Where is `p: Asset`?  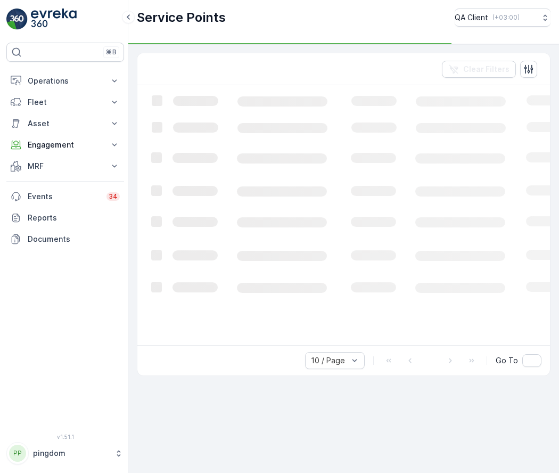
p: Asset is located at coordinates (65, 124).